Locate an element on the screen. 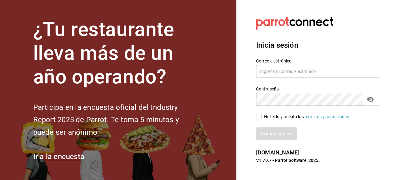 This screenshot has width=394, height=180. h1: ¿Tu restaurante lleva más de un año operando? is located at coordinates (116, 53).